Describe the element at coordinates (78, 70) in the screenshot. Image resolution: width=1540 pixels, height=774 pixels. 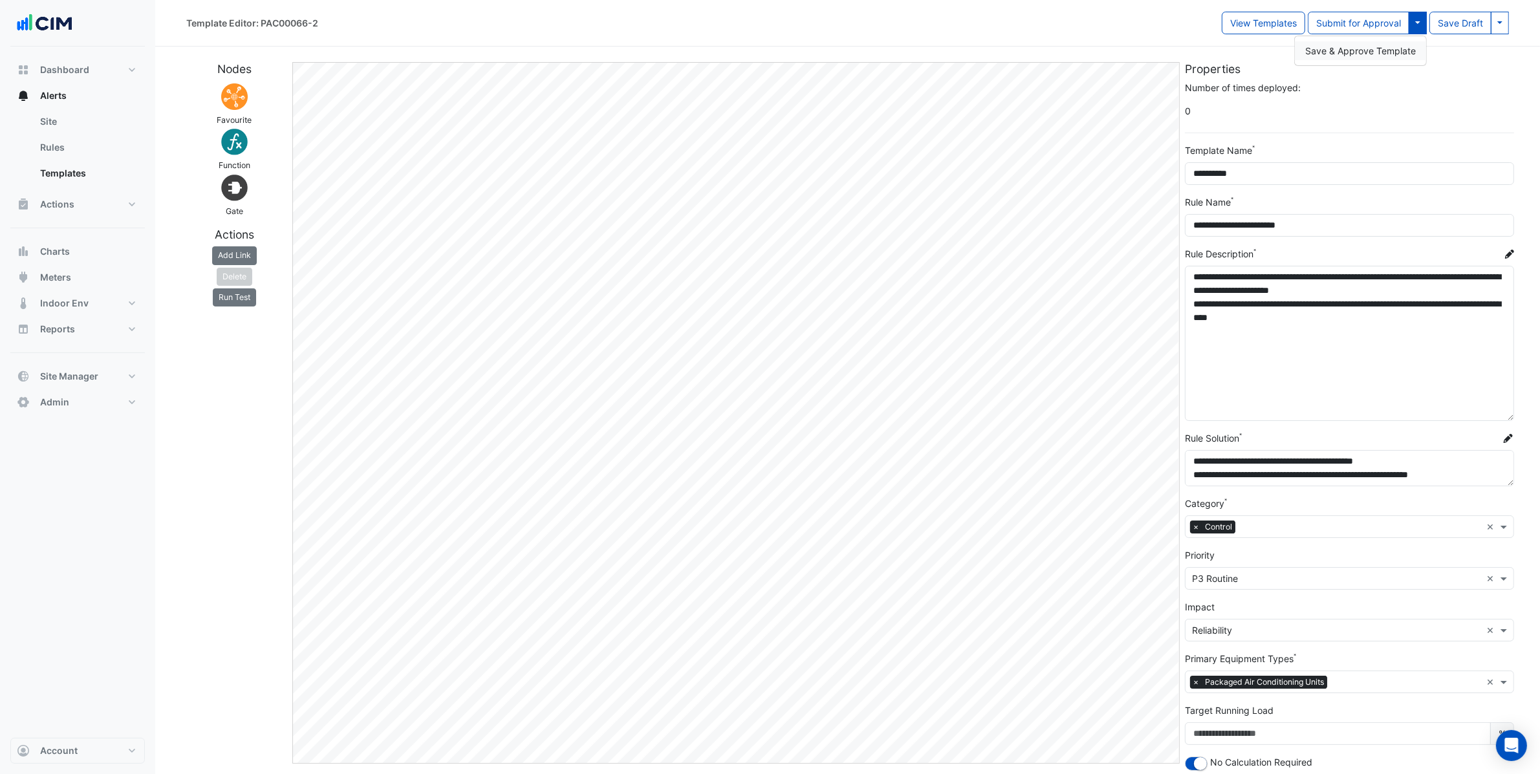
I see `button: Dashboard` at that location.